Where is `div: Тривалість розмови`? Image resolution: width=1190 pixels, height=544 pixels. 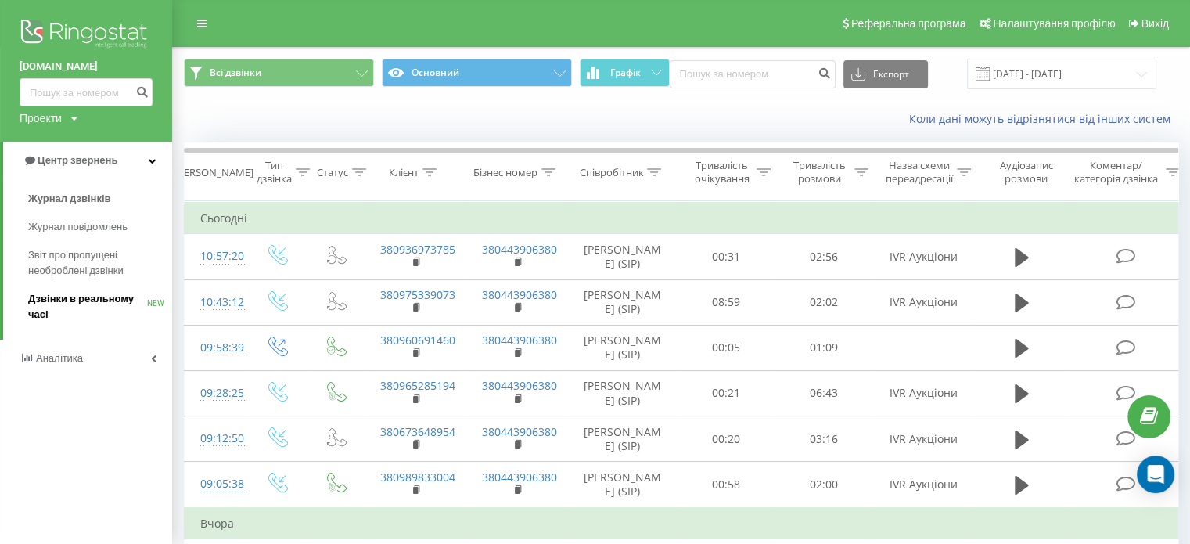
div: Тривалість розмови is located at coordinates (819, 172).